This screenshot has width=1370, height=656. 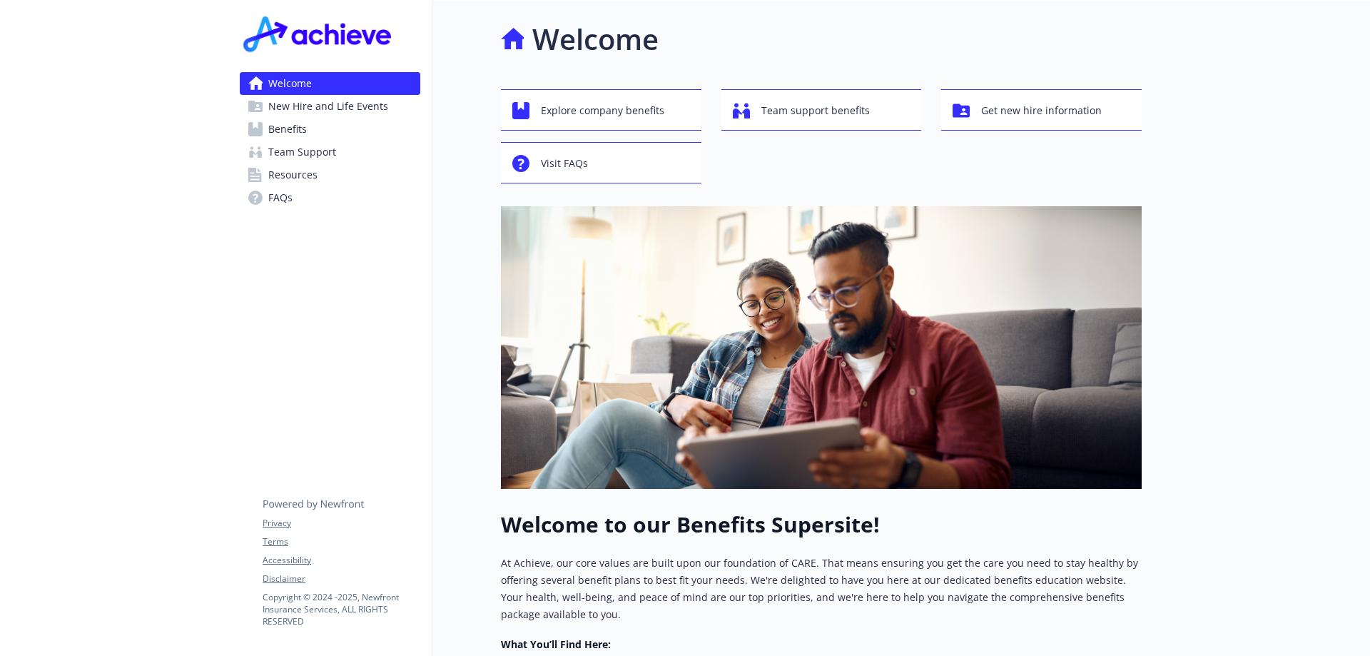 What do you see at coordinates (330, 152) in the screenshot?
I see `a: Team Support` at bounding box center [330, 152].